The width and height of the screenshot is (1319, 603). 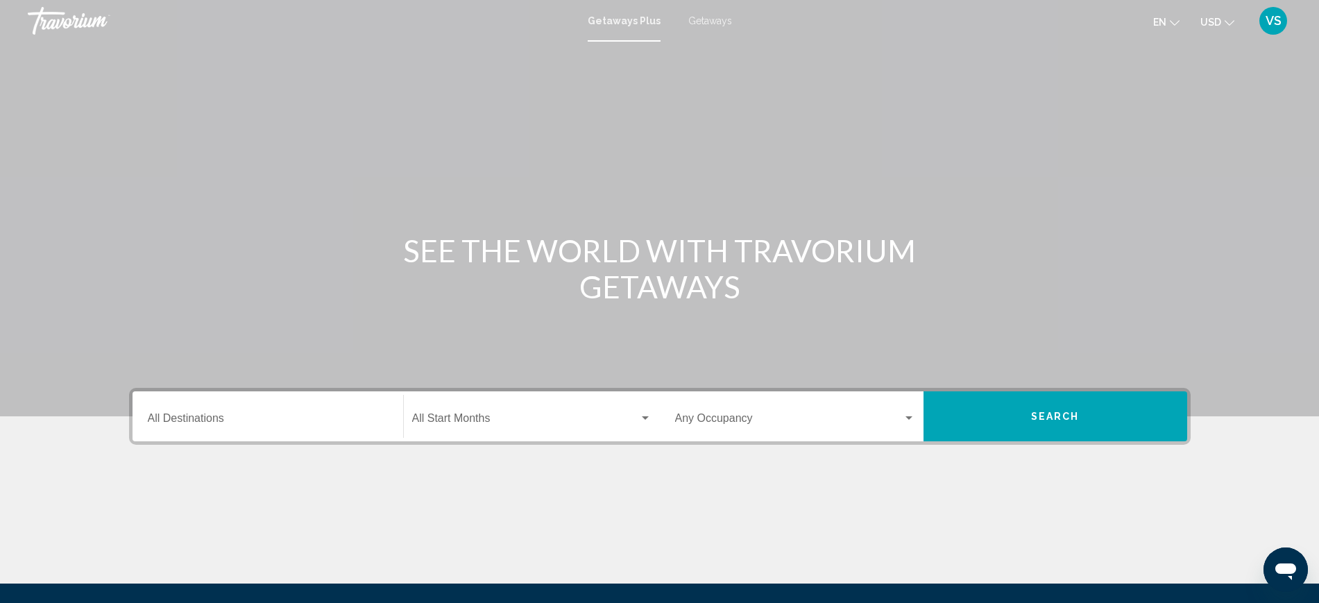 I want to click on h1: SEE THE WORLD WITH TRAVORIUM GETAWAYS, so click(x=660, y=269).